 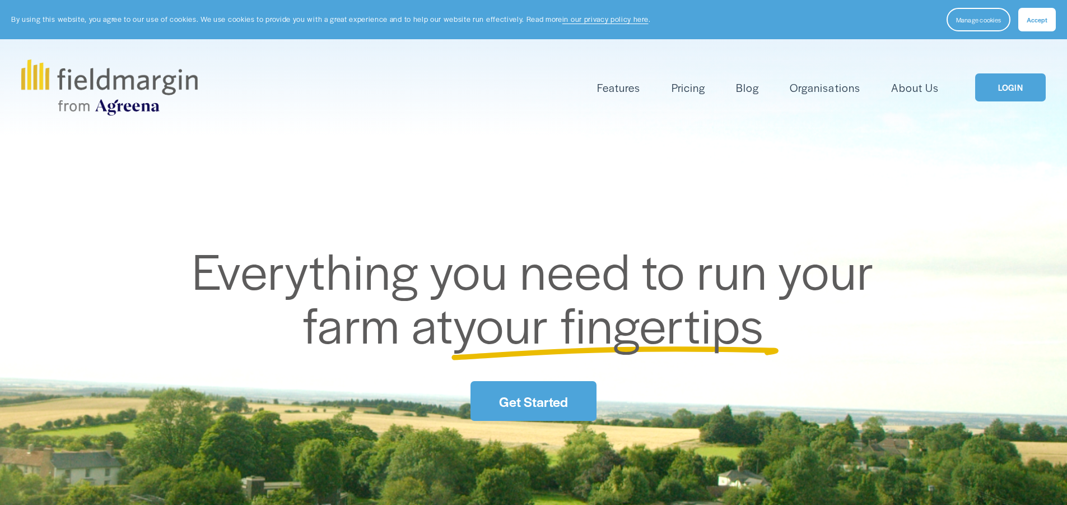 I want to click on a: About Us, so click(x=915, y=87).